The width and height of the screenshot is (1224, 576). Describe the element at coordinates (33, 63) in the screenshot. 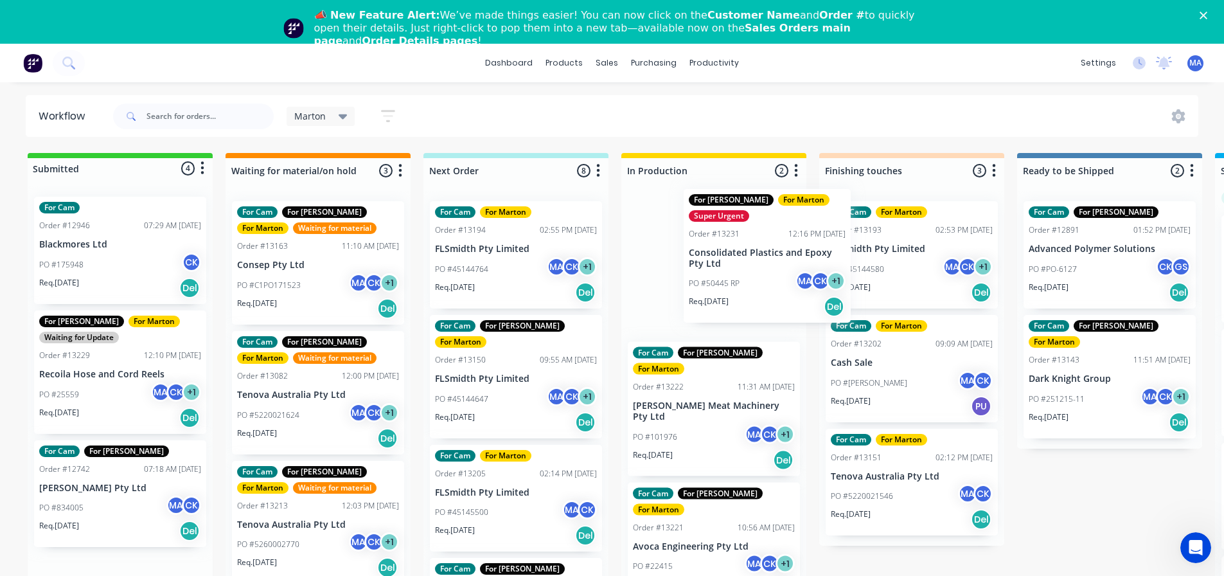

I see `img: Factory` at that location.